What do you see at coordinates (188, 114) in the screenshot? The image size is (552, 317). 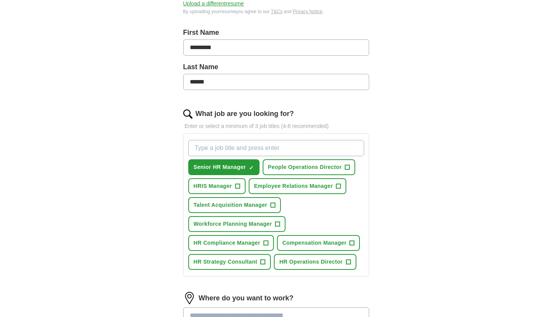 I see `img: search.png` at bounding box center [188, 114].